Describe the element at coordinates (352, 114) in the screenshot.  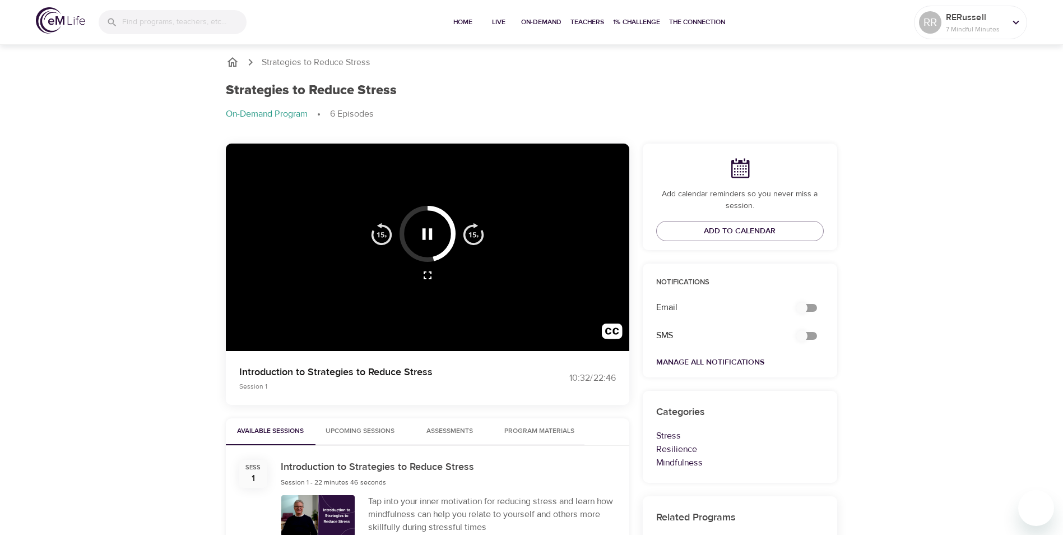
I see `p: 6 Episodes` at that location.